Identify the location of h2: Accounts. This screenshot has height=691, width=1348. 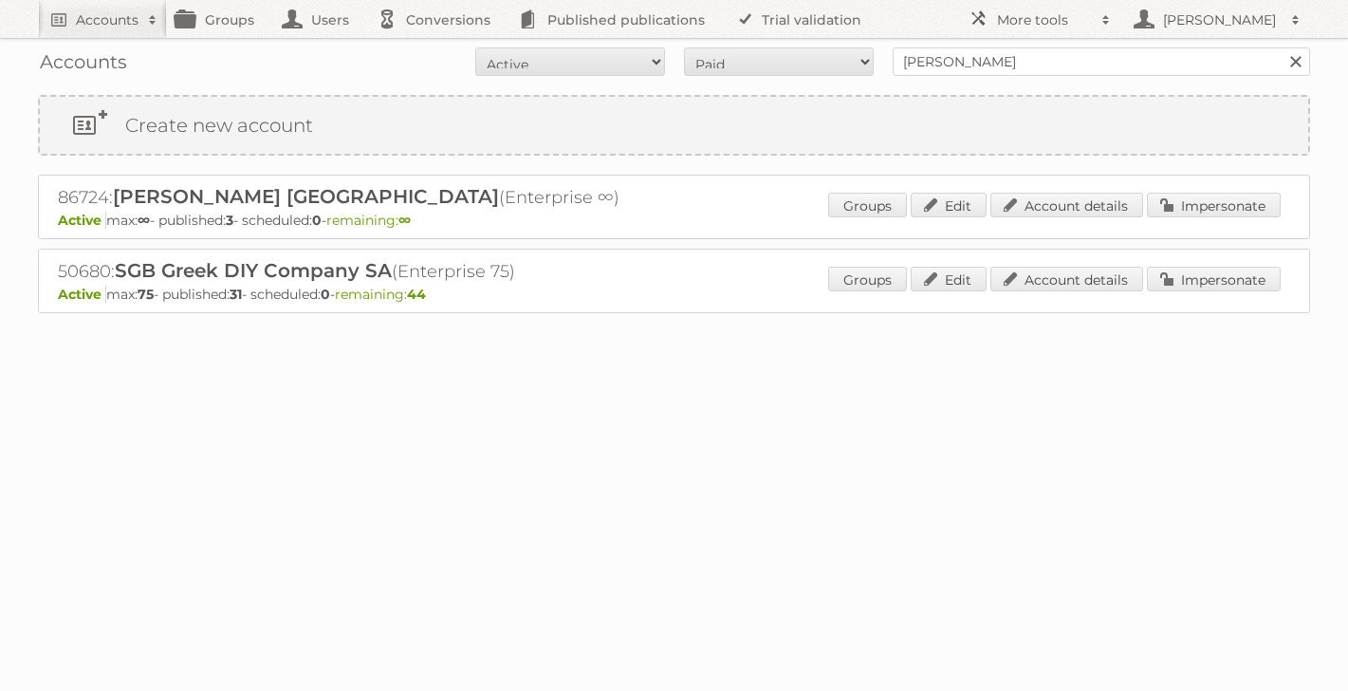
(107, 20).